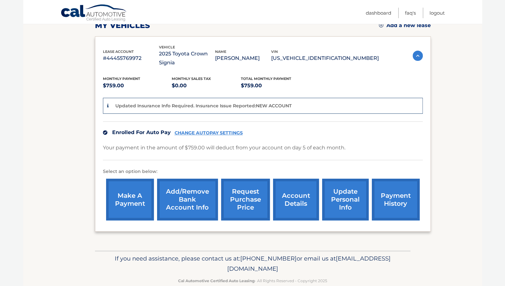  Describe the element at coordinates (203, 106) in the screenshot. I see `p: Updated Insurance Info Required. Insurance Issue Reported:NEW ACCOUNT` at that location.